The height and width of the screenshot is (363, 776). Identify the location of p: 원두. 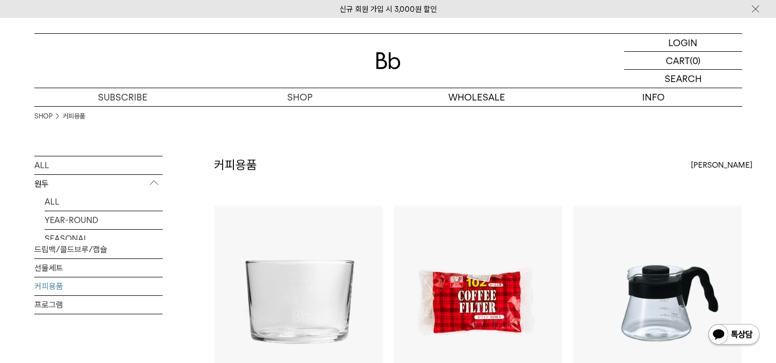
(99, 184).